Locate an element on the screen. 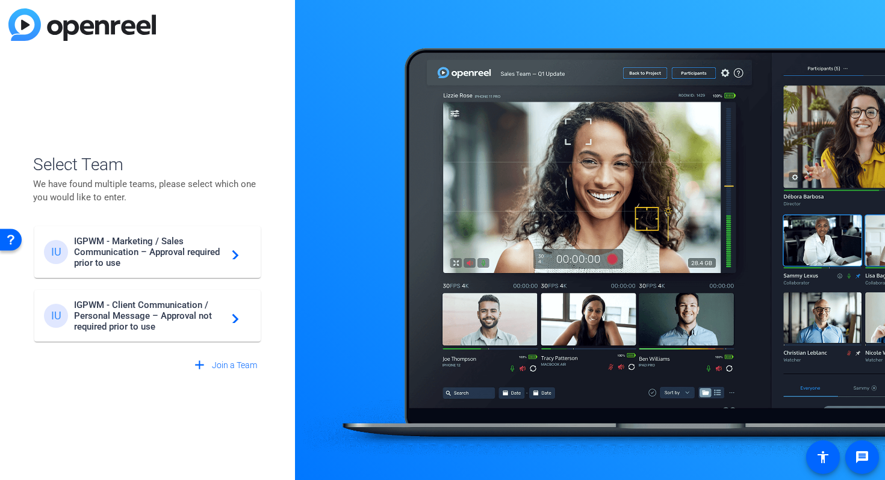 This screenshot has height=480, width=885. span: Join a Team is located at coordinates (234, 365).